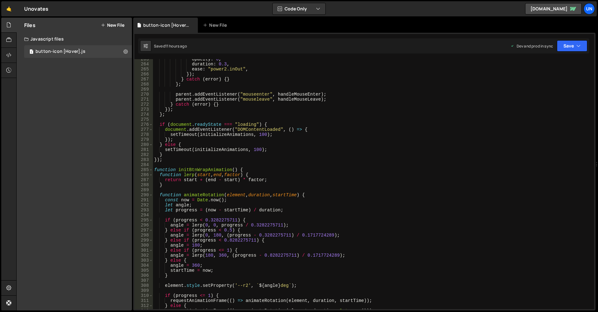  What do you see at coordinates (589, 9) in the screenshot?
I see `div: Un` at bounding box center [589, 9].